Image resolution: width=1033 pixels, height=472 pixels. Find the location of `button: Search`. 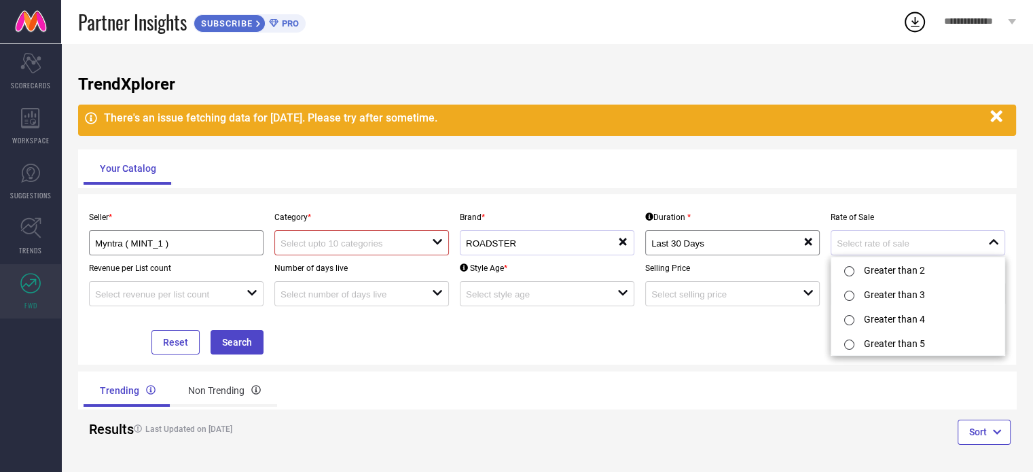

button: Search is located at coordinates (237, 342).